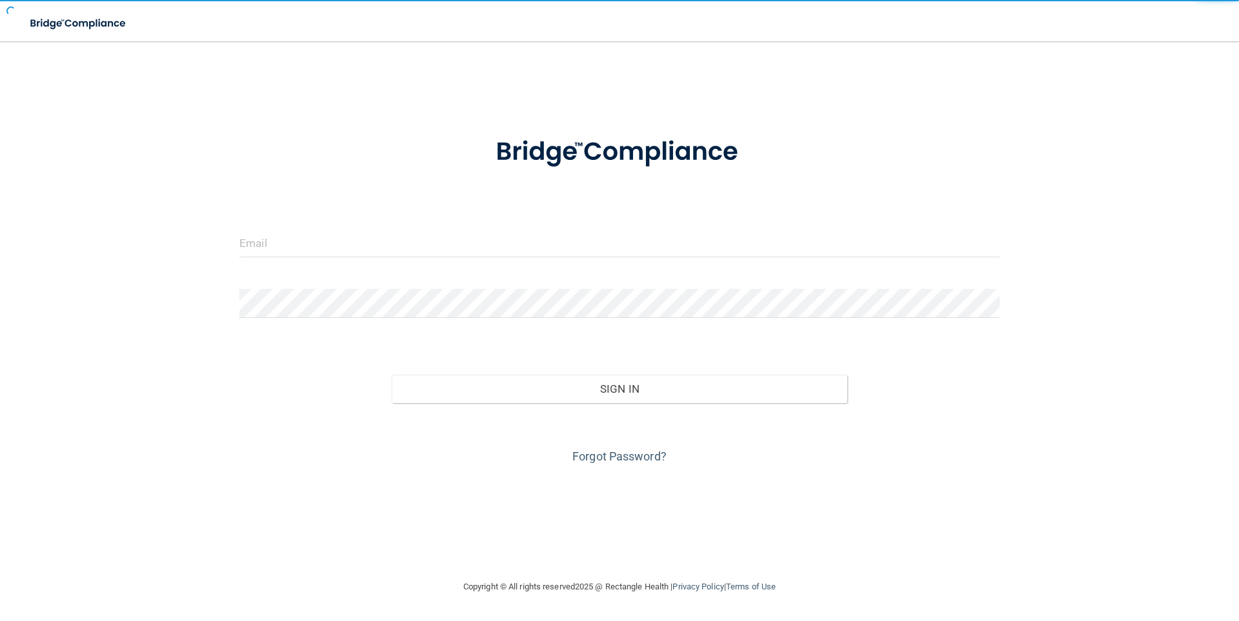  Describe the element at coordinates (750, 586) in the screenshot. I see `a: Terms of Use` at that location.